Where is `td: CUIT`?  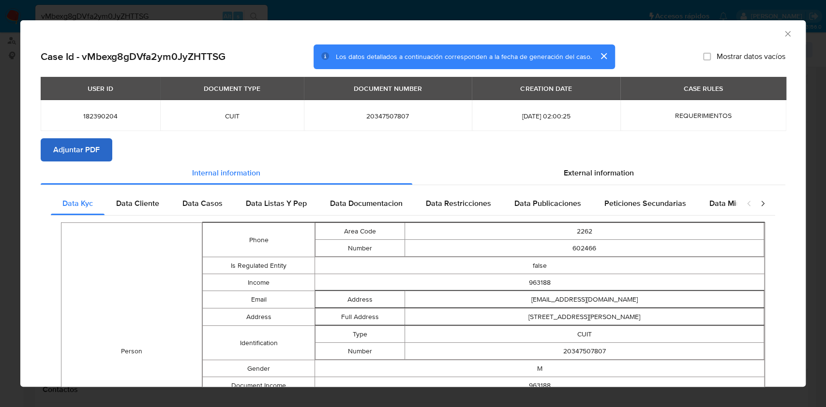
td: CUIT is located at coordinates (584, 334).